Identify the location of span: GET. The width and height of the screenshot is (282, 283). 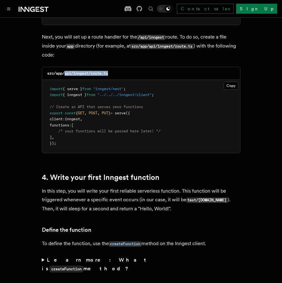
(81, 113).